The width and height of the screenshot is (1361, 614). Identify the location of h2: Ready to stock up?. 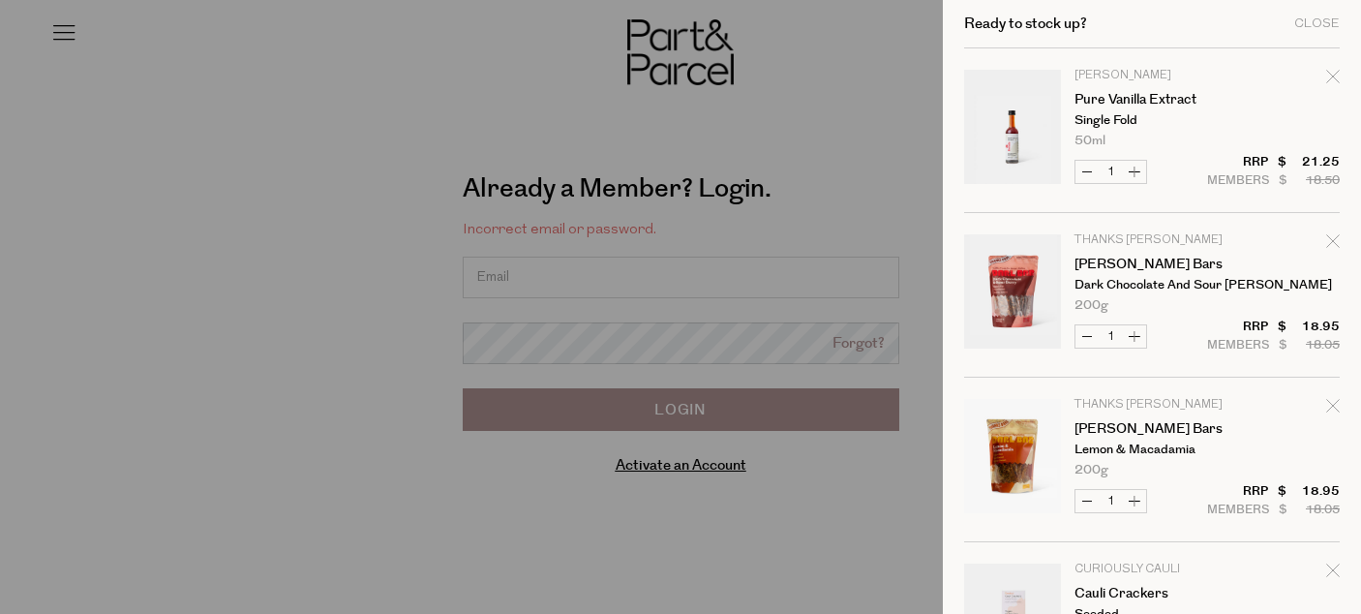
(1025, 23).